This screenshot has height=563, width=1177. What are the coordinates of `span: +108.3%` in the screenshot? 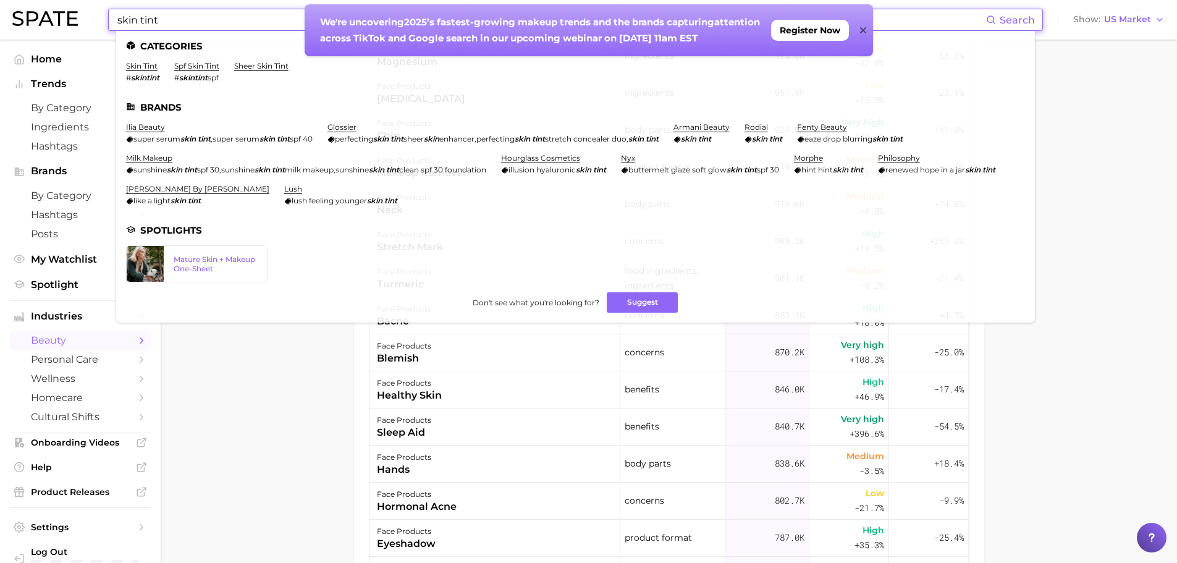 It's located at (867, 360).